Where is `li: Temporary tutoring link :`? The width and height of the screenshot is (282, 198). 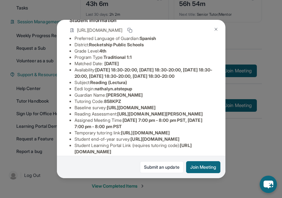
li: Temporary tutoring link : is located at coordinates (144, 133).